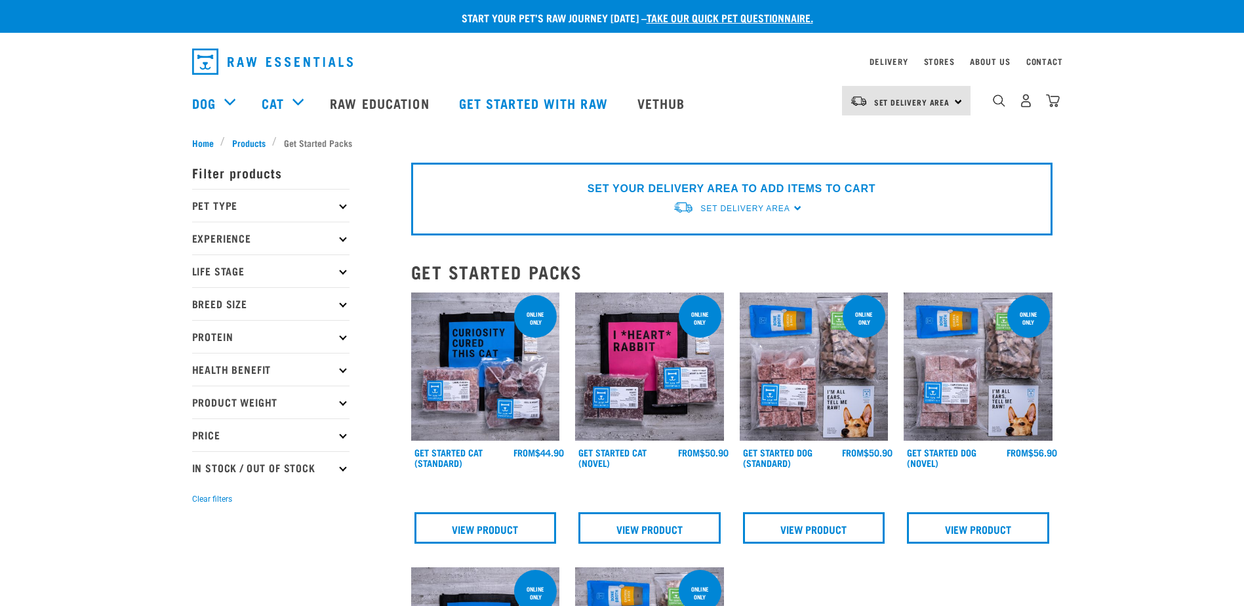  Describe the element at coordinates (271, 336) in the screenshot. I see `p: Protein` at that location.